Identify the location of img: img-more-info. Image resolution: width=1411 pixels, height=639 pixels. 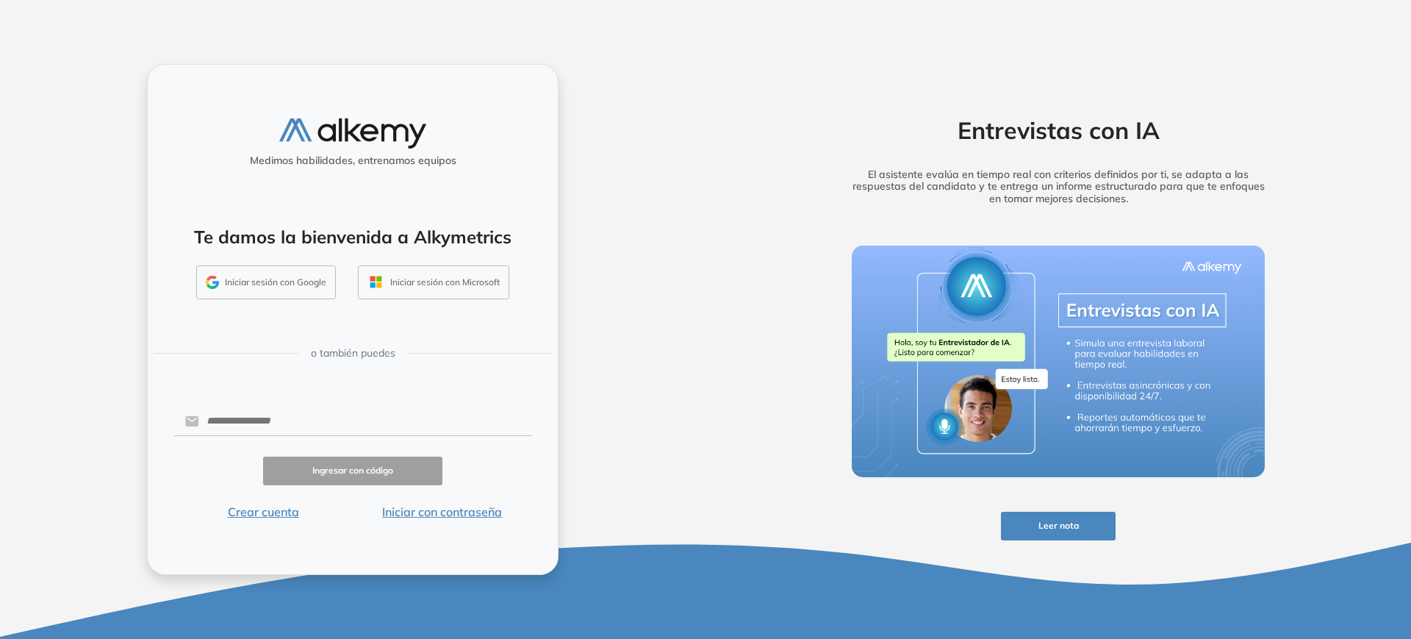
(1059, 362).